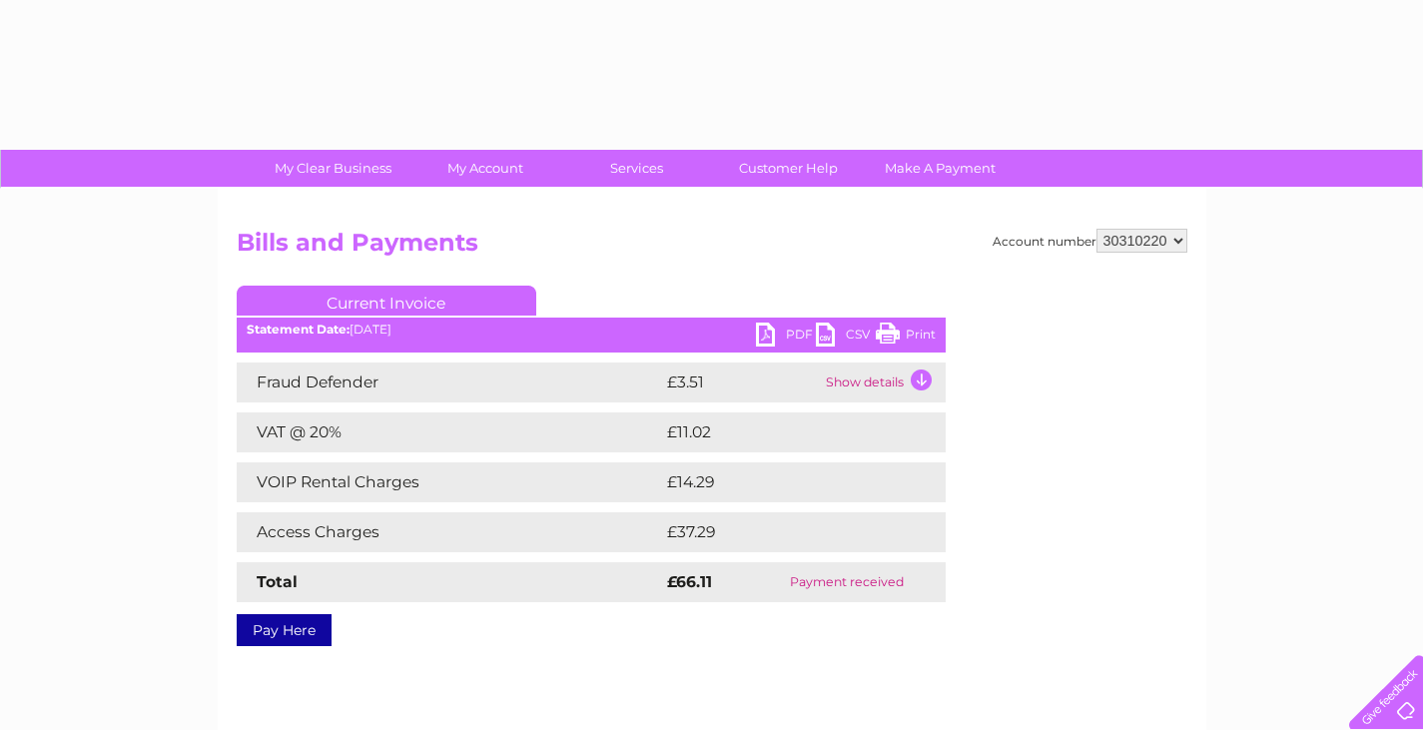 This screenshot has width=1423, height=730. What do you see at coordinates (906, 337) in the screenshot?
I see `a: Print` at bounding box center [906, 337].